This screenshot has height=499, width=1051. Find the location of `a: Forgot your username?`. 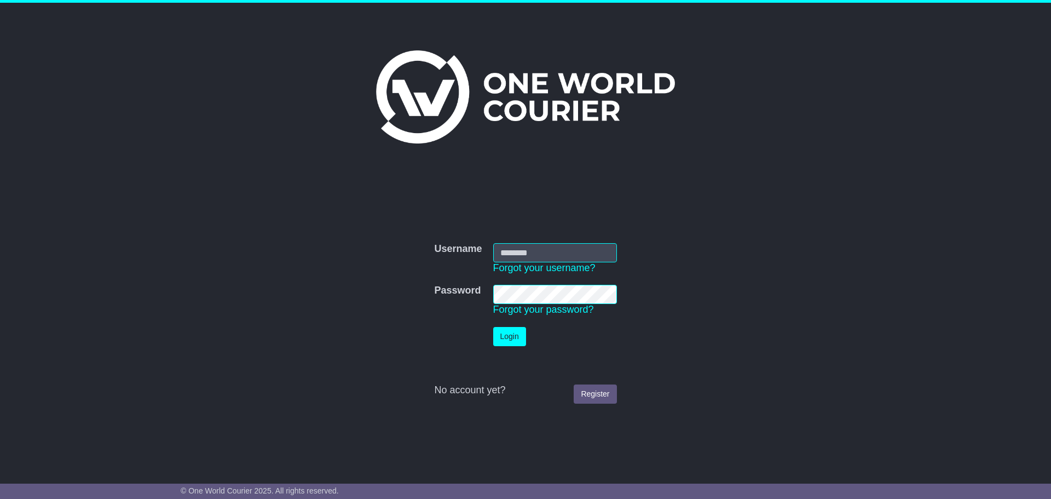

a: Forgot your username? is located at coordinates (544, 268).